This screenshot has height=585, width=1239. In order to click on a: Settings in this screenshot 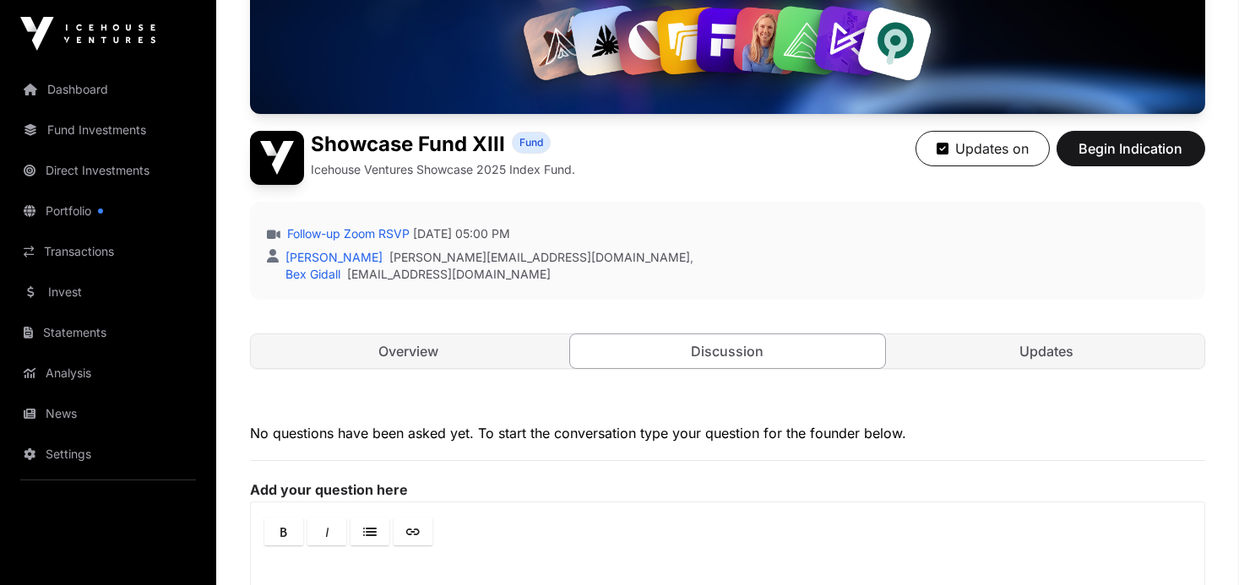, I will do `click(108, 454)`.